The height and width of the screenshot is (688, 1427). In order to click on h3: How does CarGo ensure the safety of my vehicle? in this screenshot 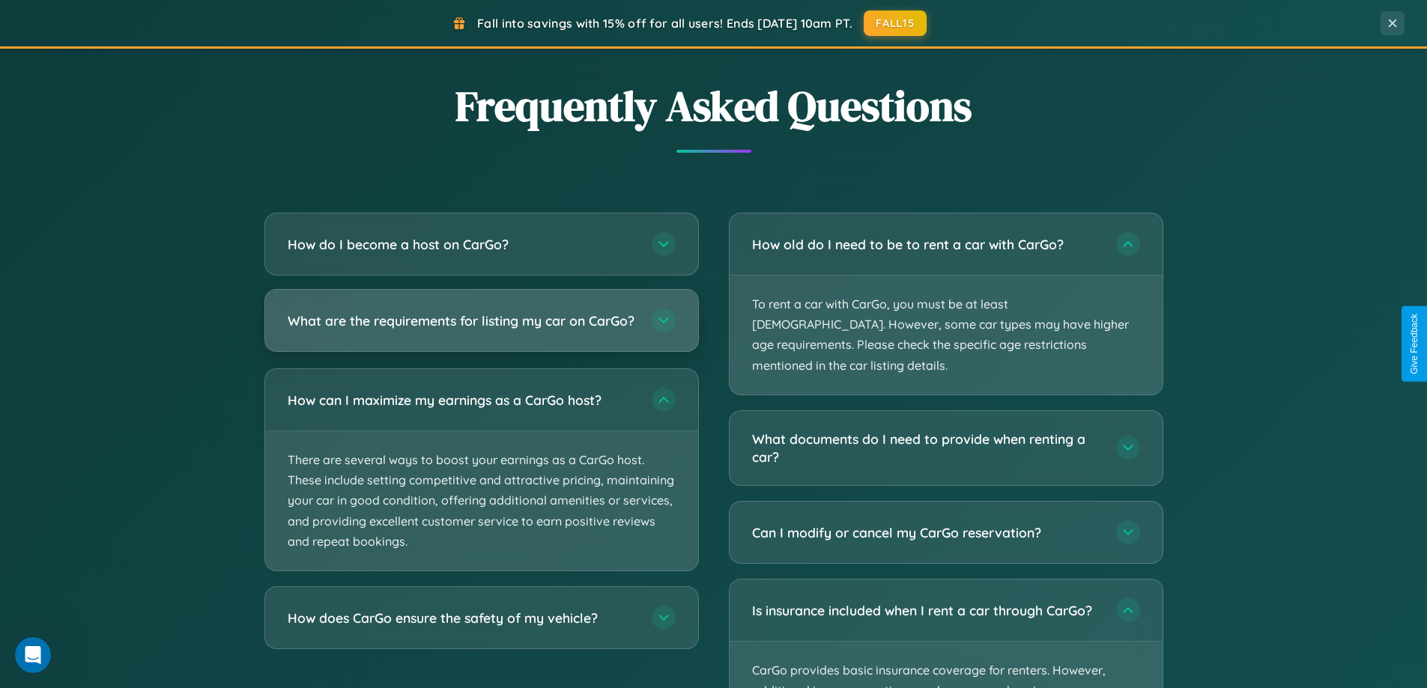, I will do `click(462, 618)`.